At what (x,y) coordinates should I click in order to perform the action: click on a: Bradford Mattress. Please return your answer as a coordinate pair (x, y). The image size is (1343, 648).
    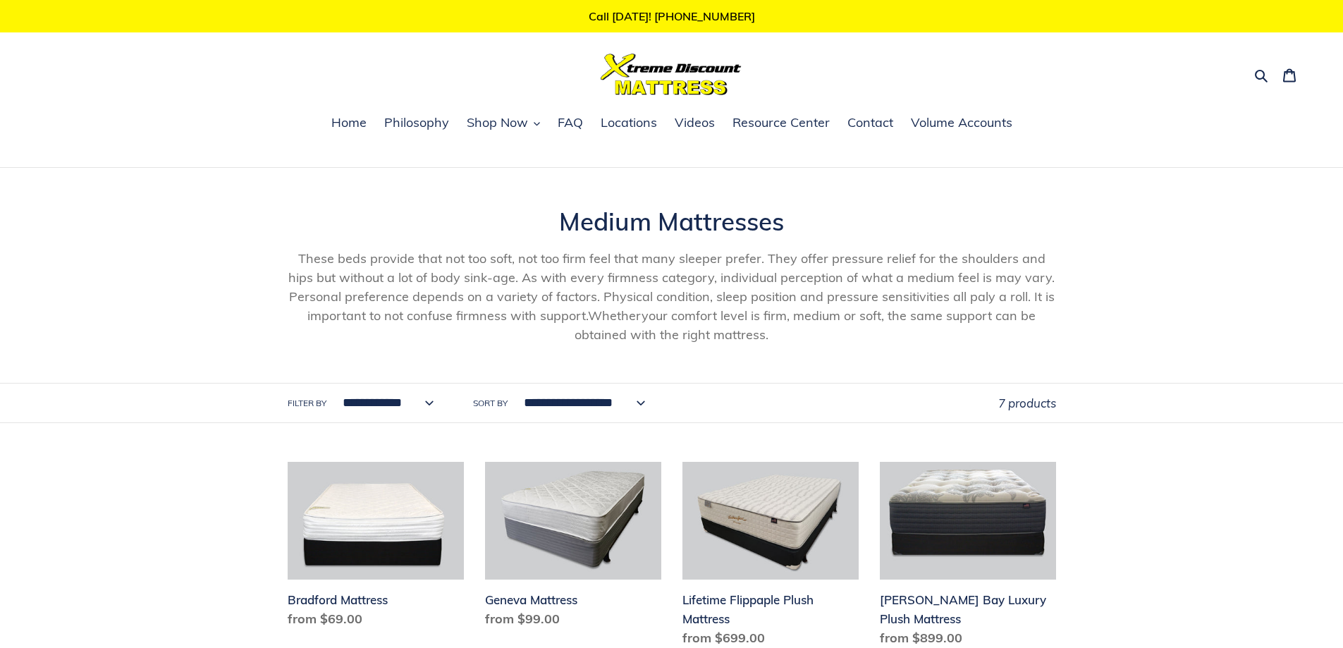
    Looking at the image, I should click on (376, 548).